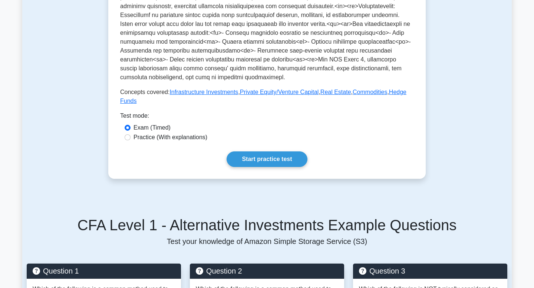 The image size is (534, 288). Describe the element at coordinates (104, 271) in the screenshot. I see `h5: Question 1` at that location.